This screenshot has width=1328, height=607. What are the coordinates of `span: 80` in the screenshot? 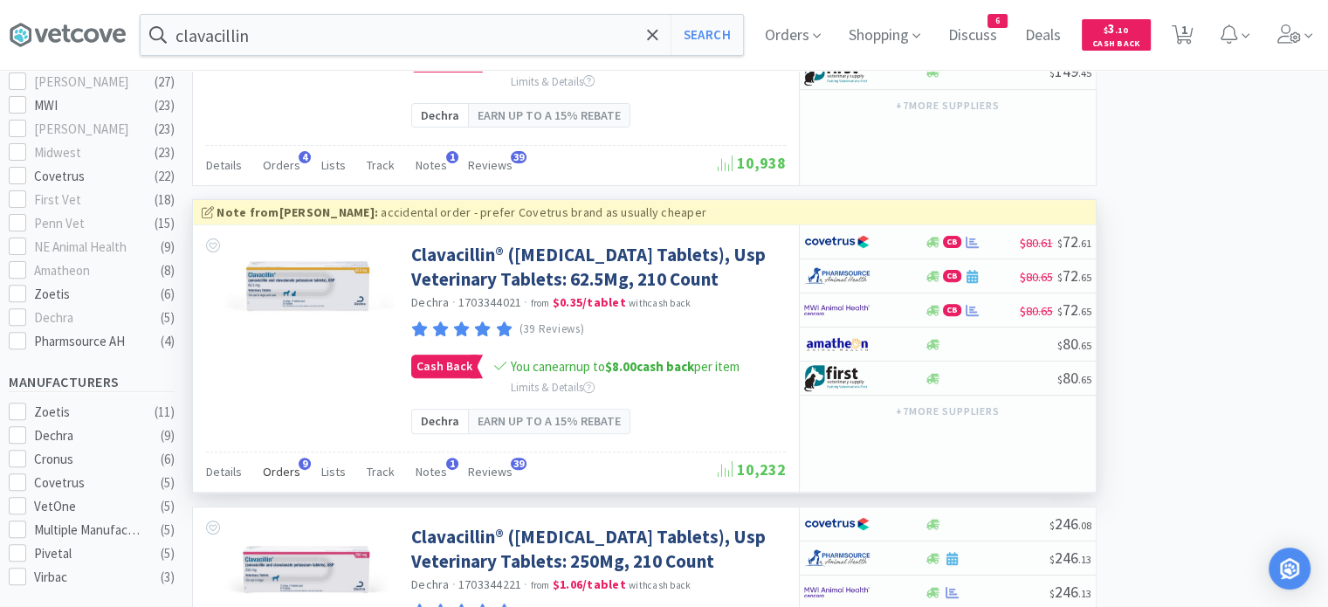 It's located at (1074, 377).